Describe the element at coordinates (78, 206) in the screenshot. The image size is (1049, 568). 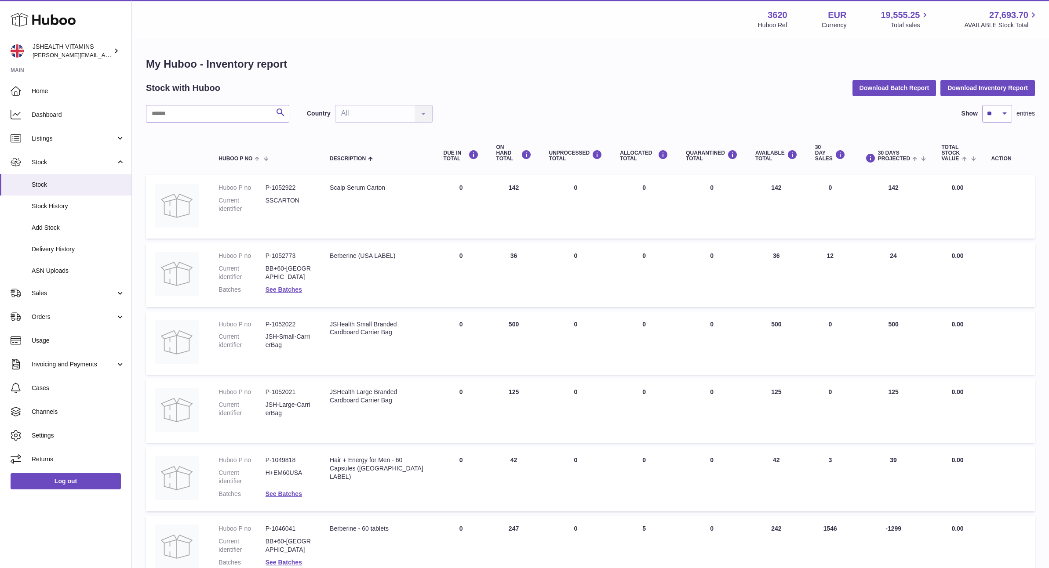
I see `span: Stock History` at that location.